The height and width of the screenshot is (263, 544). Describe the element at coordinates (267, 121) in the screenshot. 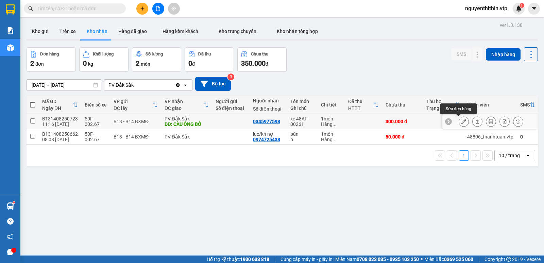

I see `div: 0345977598` at that location.